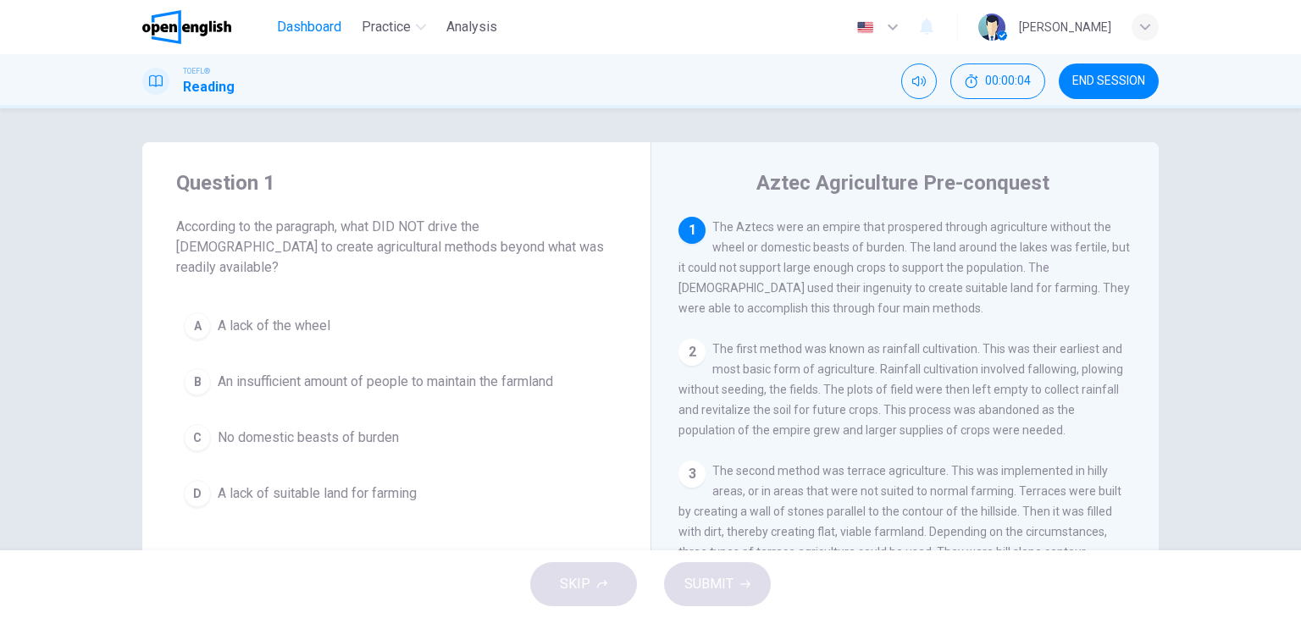 This screenshot has height=618, width=1301. What do you see at coordinates (472, 27) in the screenshot?
I see `button: Analysis` at bounding box center [472, 27].